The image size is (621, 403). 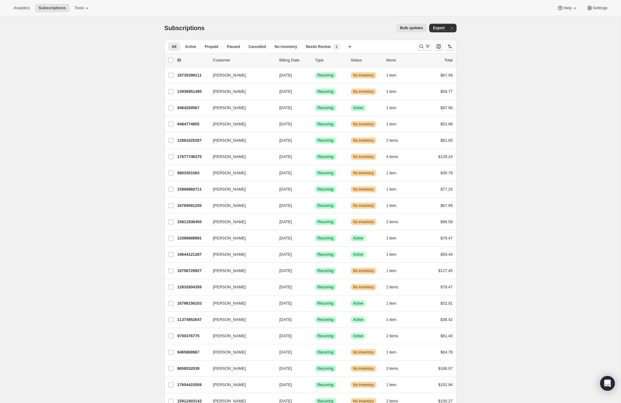 What do you see at coordinates (295, 60) in the screenshot?
I see `p: Billing Date` at bounding box center [295, 60].